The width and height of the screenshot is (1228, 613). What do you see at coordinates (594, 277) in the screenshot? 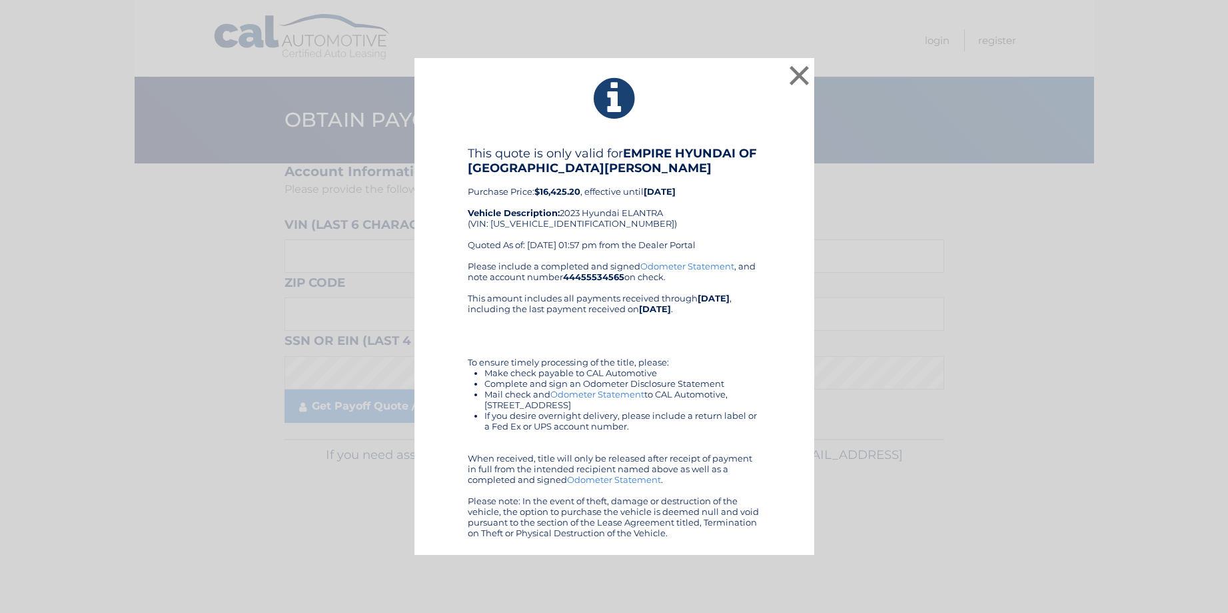
I see `b: 44455534565` at bounding box center [594, 277].